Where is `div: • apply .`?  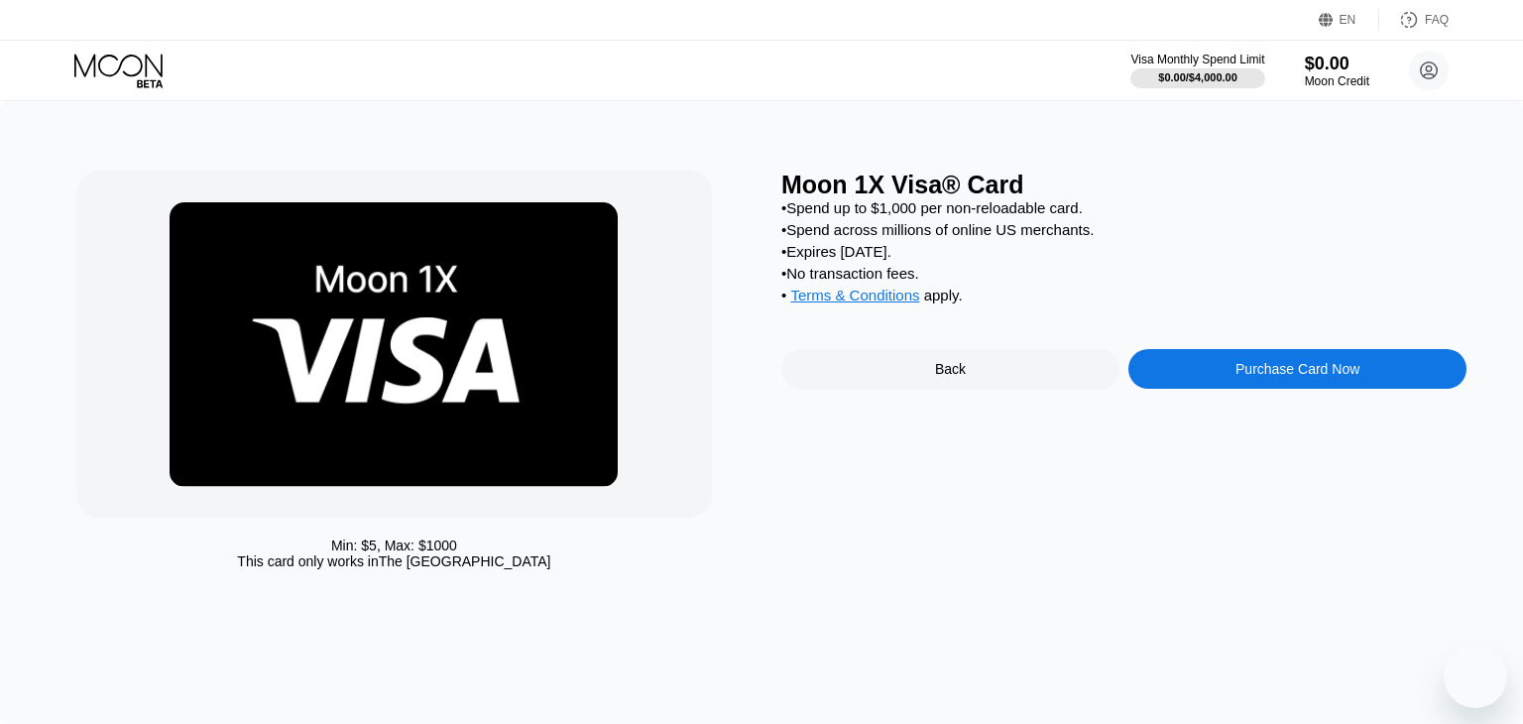
div: • apply . is located at coordinates (1124, 298).